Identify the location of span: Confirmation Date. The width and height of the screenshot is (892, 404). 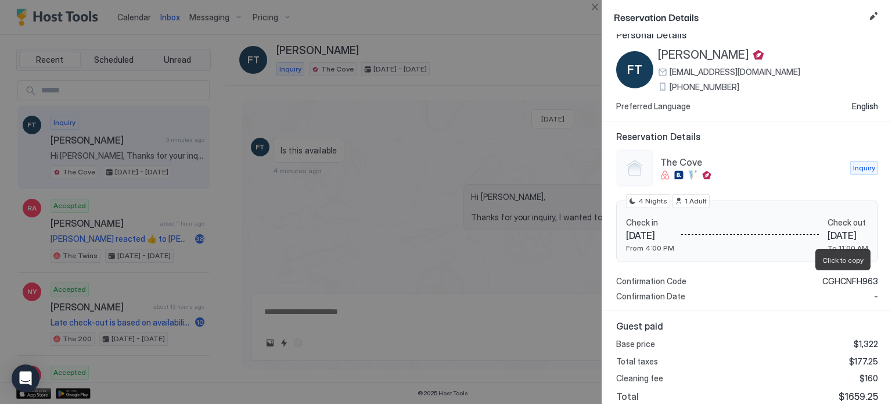
(650, 296).